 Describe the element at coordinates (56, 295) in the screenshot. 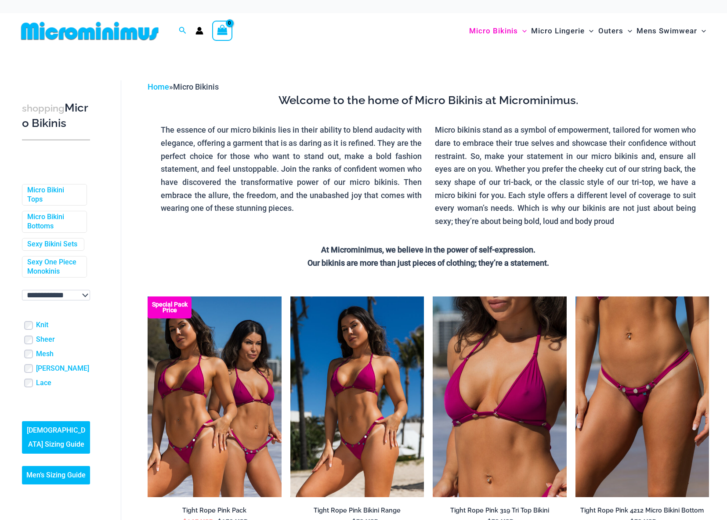

I see `select: wpc-taxonomy-pa_color-745982` at that location.